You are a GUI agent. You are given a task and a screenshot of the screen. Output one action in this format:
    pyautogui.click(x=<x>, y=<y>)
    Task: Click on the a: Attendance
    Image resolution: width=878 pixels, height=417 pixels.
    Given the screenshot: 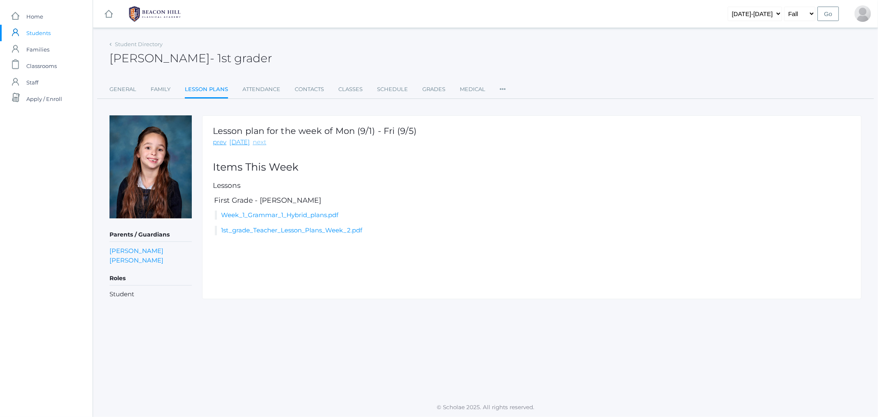 What is the action you would take?
    pyautogui.click(x=262, y=89)
    